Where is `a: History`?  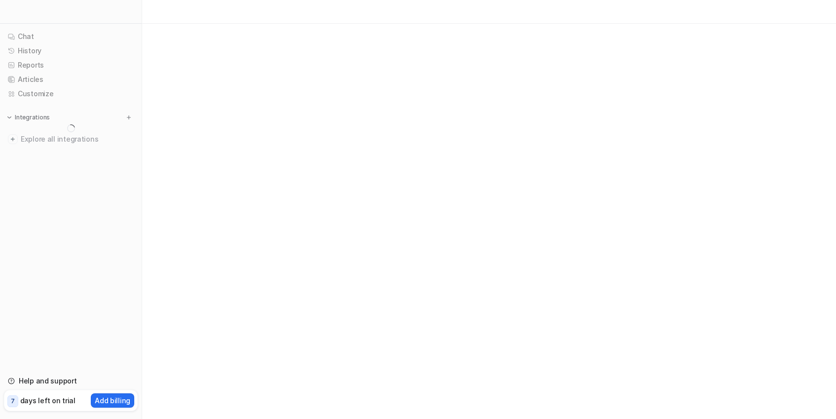
a: History is located at coordinates (71, 51).